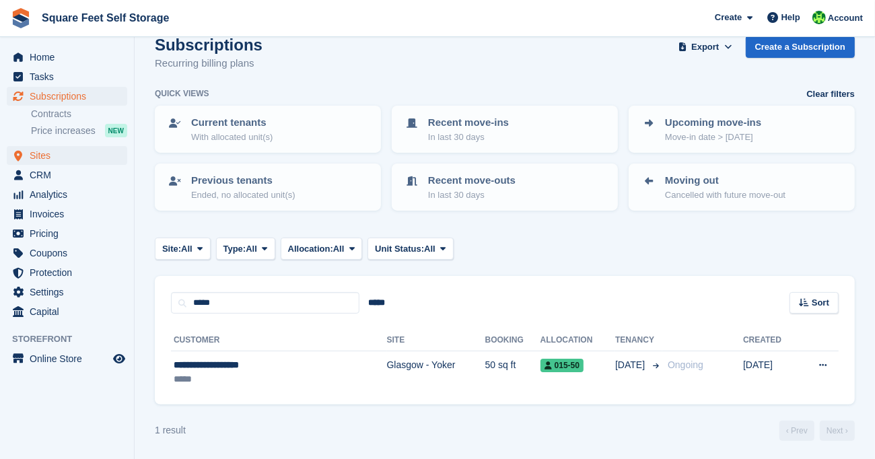  Describe the element at coordinates (209, 63) in the screenshot. I see `p: Recurring billing plans` at that location.